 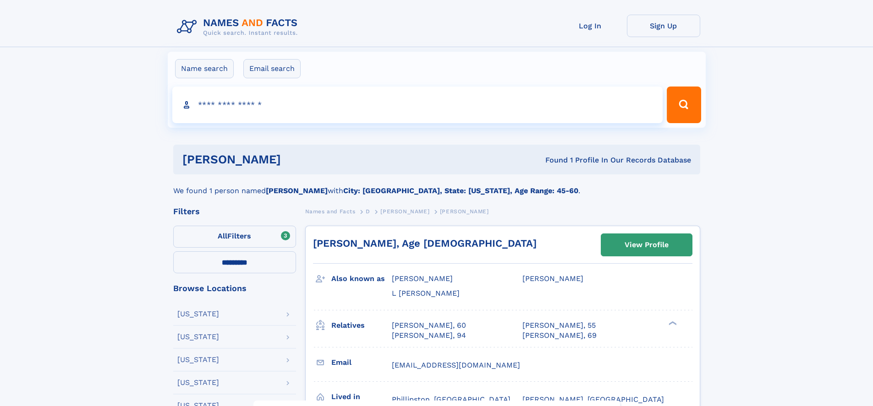 What do you see at coordinates (235, 237) in the screenshot?
I see `label: Filters` at bounding box center [235, 237].